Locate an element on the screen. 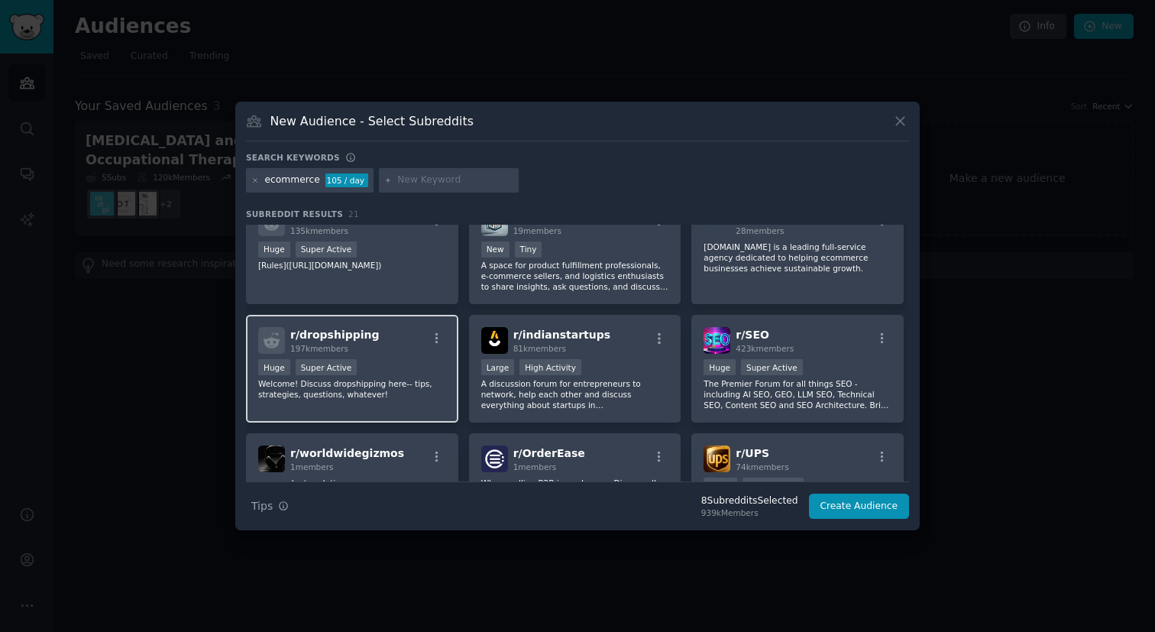 This screenshot has width=1155, height=632. p: Welcome! Discuss dropshipping here-- tips, strategies, questions, whatever! is located at coordinates (352, 389).